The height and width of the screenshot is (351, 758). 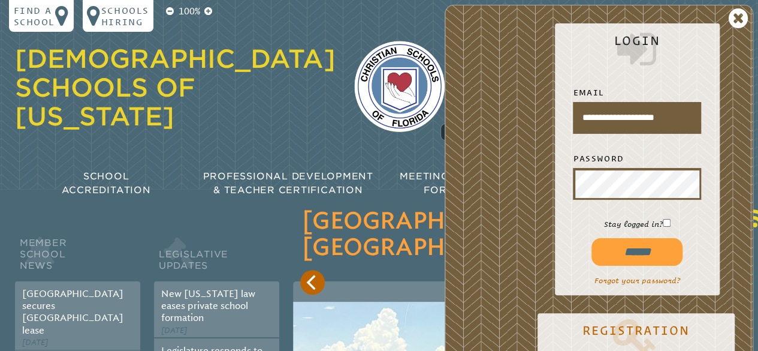 What do you see at coordinates (637, 280) in the screenshot?
I see `a: Forgot your password?` at bounding box center [637, 280].